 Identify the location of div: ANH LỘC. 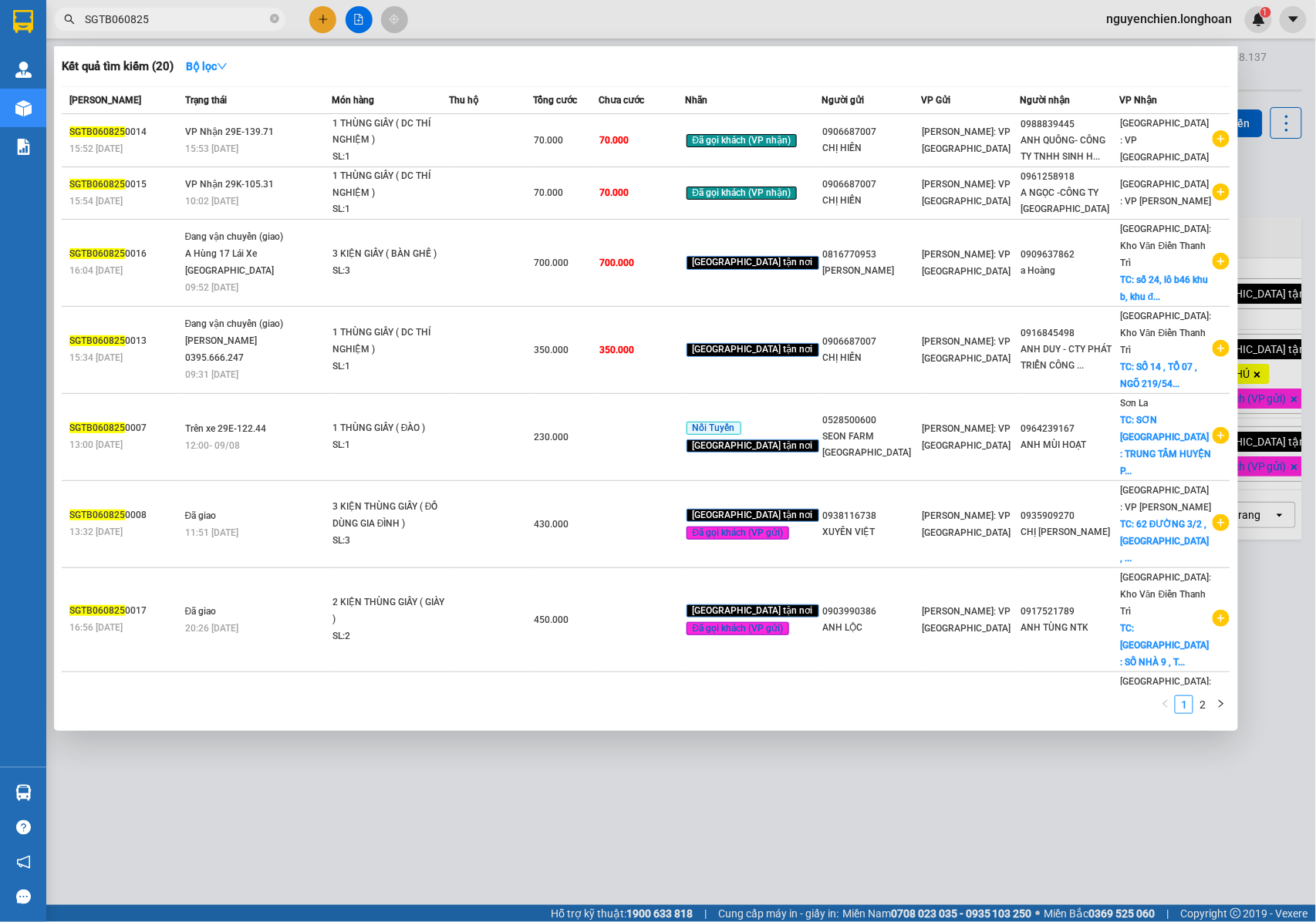
(872, 628).